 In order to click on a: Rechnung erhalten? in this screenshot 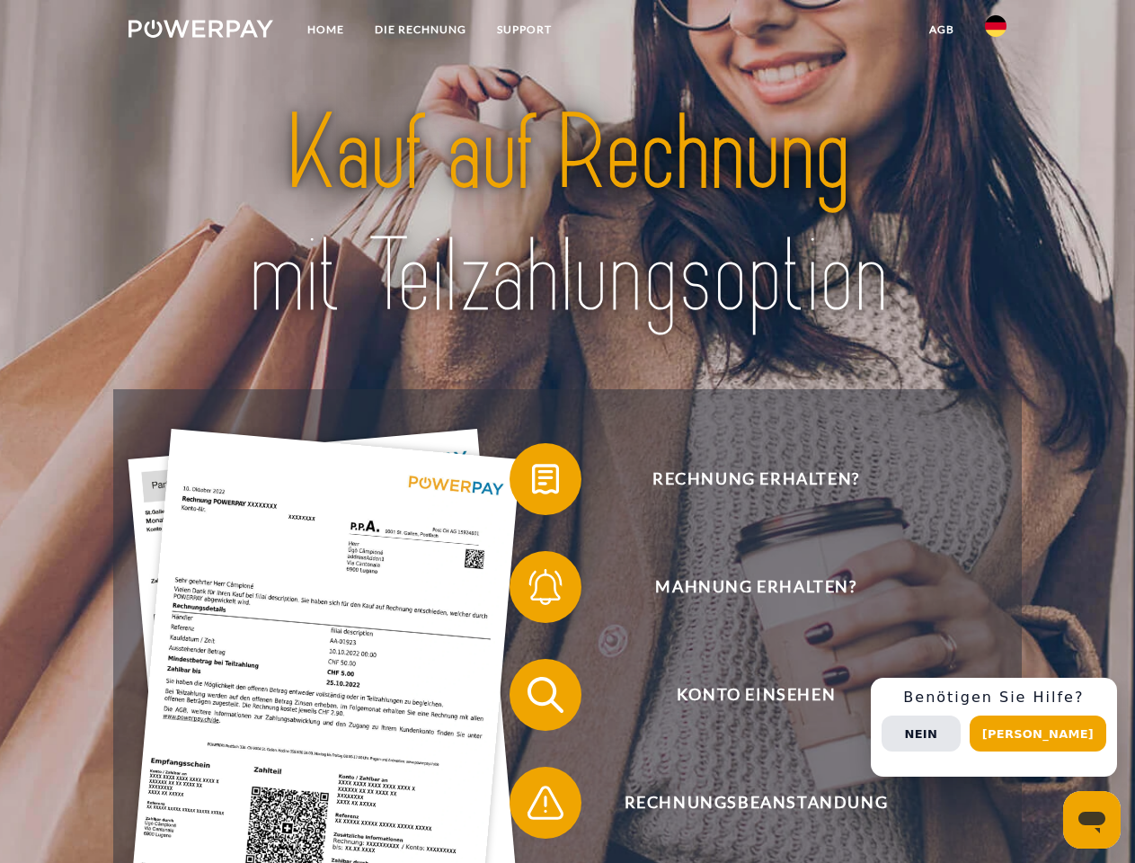, I will do `click(743, 479)`.